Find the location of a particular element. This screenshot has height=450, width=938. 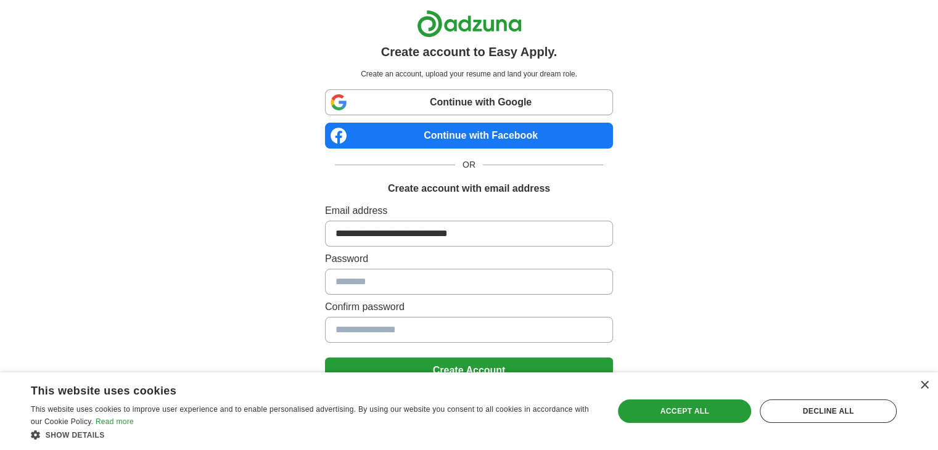

span: Show details is located at coordinates (75, 435).